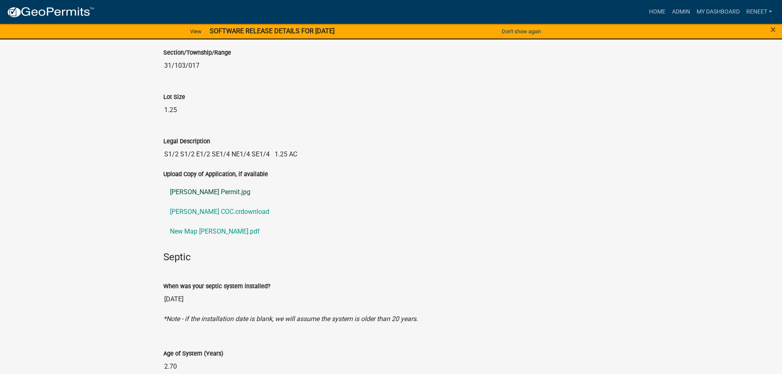  I want to click on label: Legal Description, so click(187, 142).